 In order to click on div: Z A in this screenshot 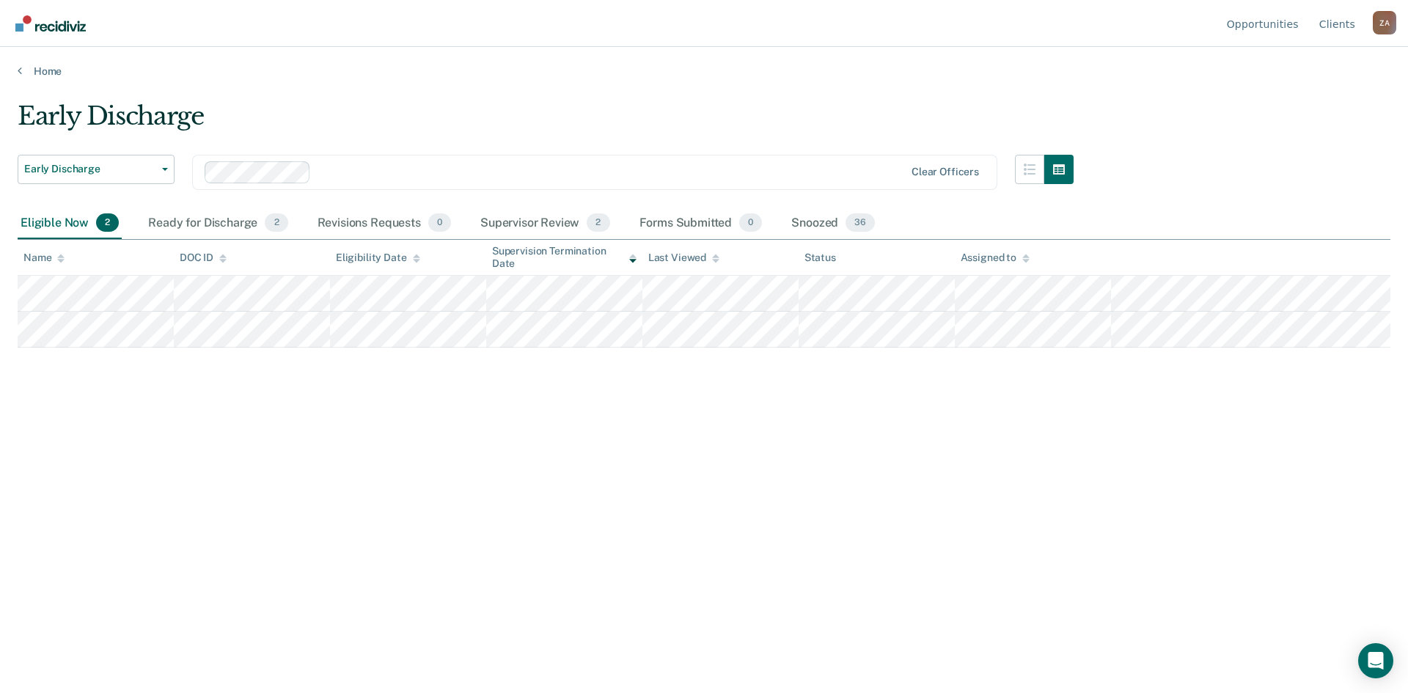, I will do `click(1385, 23)`.